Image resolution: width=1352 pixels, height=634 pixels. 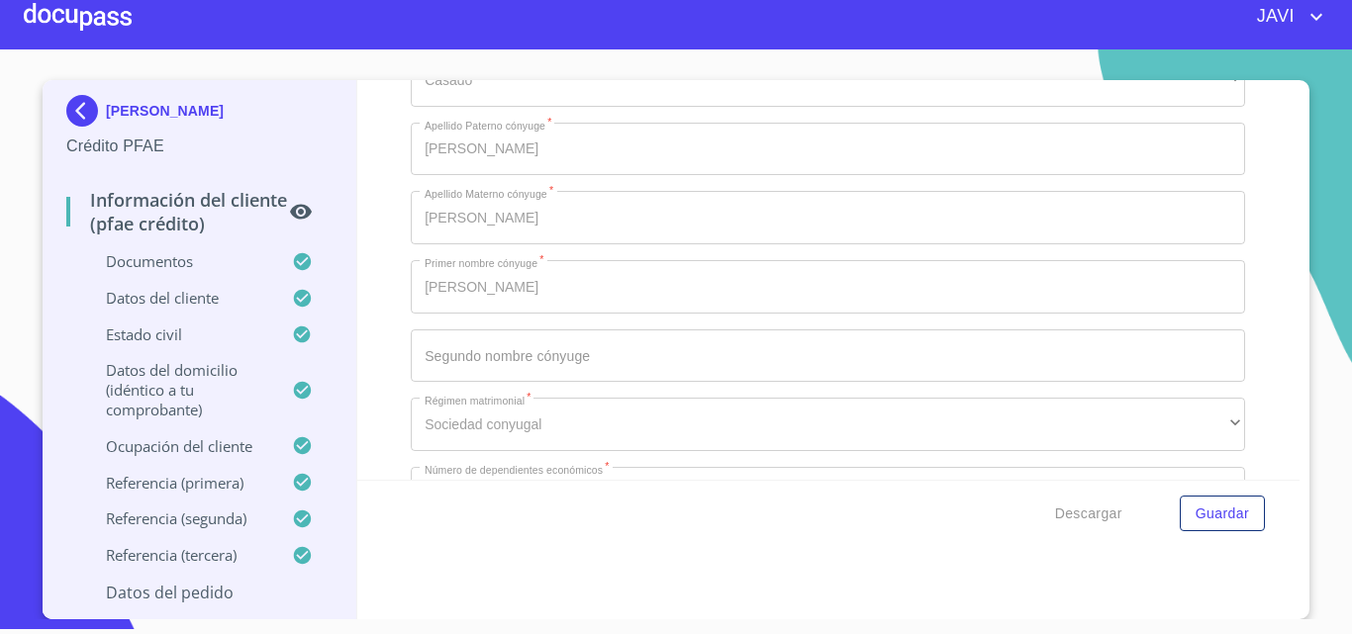 What do you see at coordinates (827, 80) in the screenshot?
I see `div: Casado` at bounding box center [827, 80].